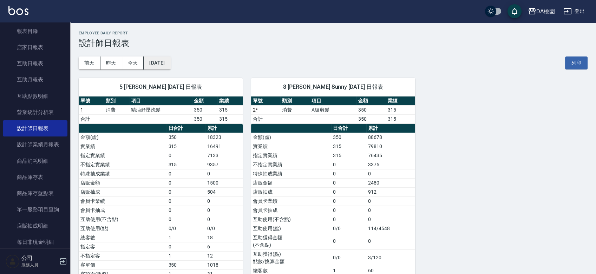 The width and height of the screenshot is (596, 274). What do you see at coordinates (35, 47) in the screenshot?
I see `a: 店家日報表` at bounding box center [35, 47].